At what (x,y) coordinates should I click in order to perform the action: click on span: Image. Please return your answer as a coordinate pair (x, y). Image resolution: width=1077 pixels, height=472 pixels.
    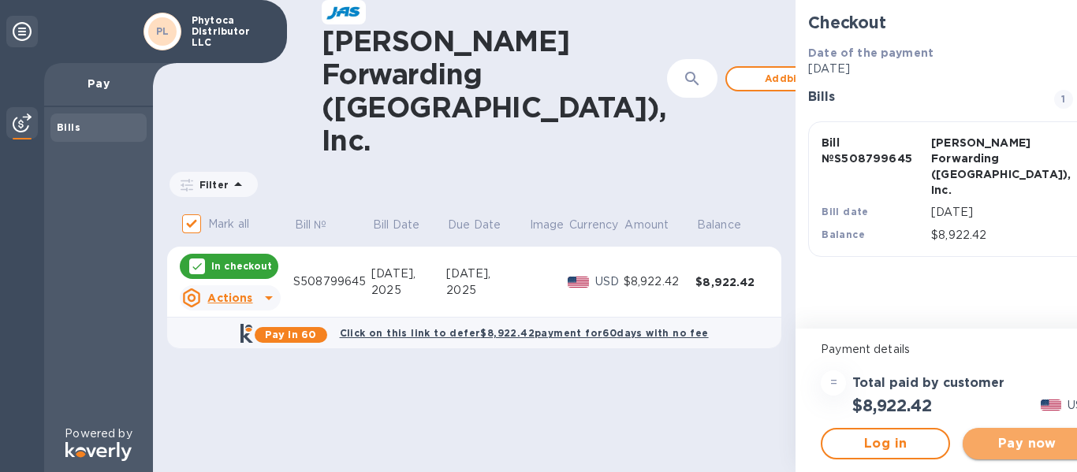
    Looking at the image, I should click on (547, 225).